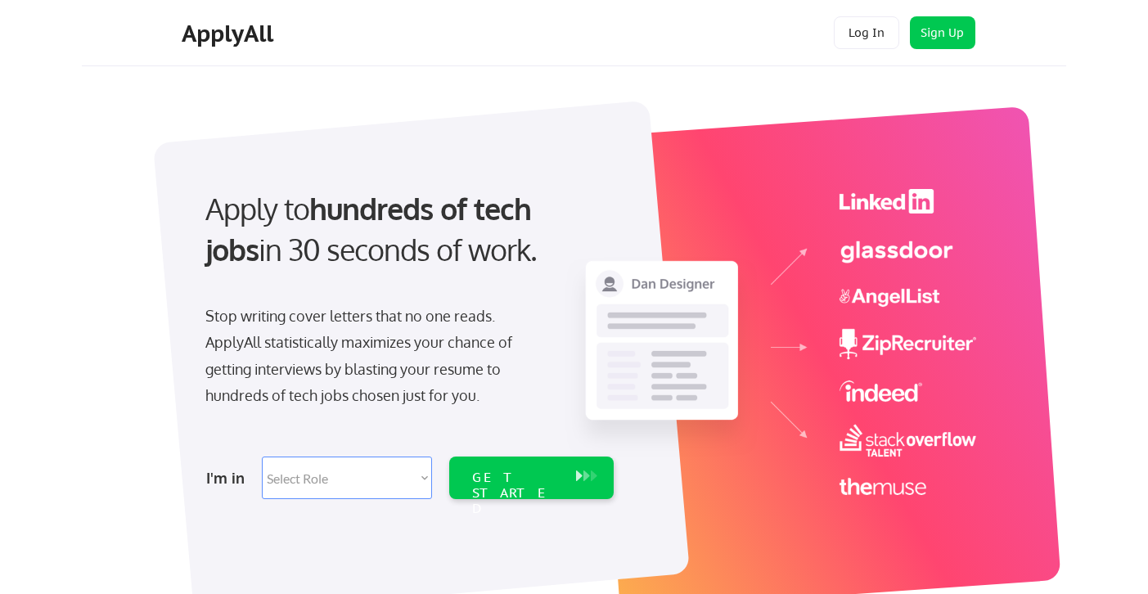 The image size is (1148, 594). Describe the element at coordinates (516, 494) in the screenshot. I see `div: GET STARTED` at that location.